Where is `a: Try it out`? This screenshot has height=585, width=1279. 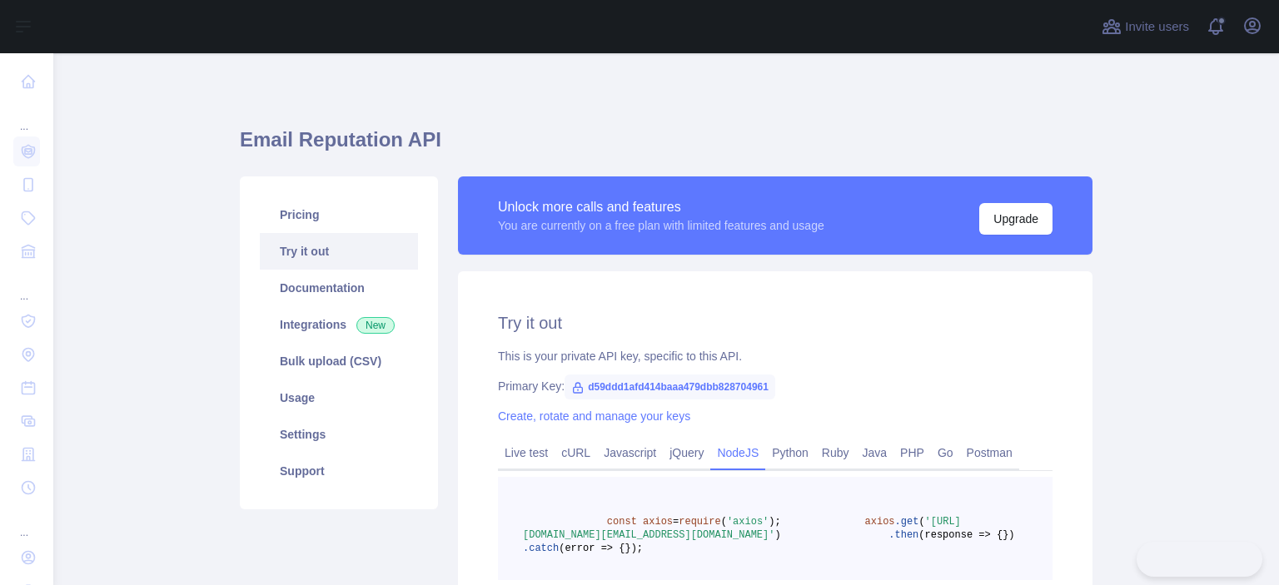
a: Try it out is located at coordinates (339, 251).